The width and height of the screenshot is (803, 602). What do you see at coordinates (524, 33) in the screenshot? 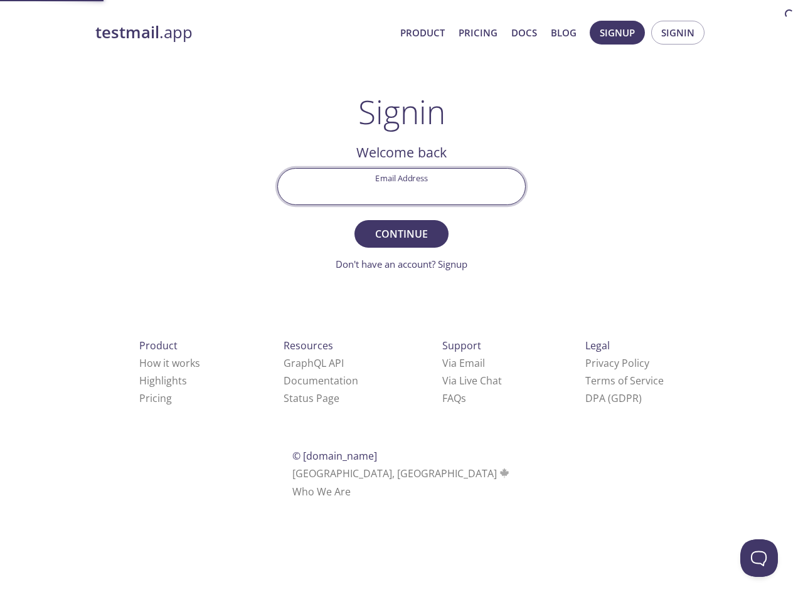
I see `a: Docs` at bounding box center [524, 33].